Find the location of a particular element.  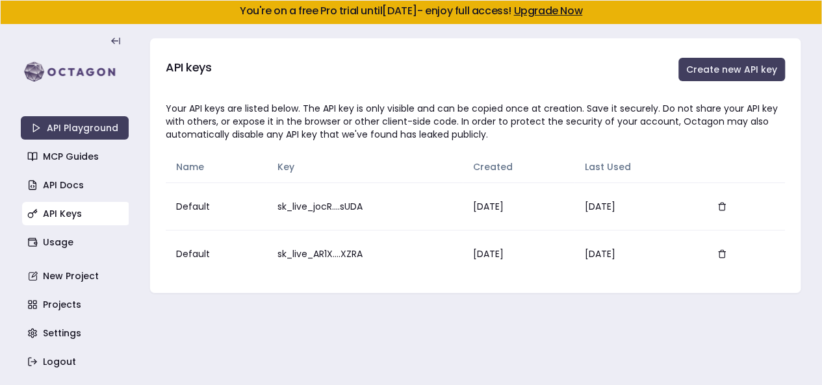

a: Projects is located at coordinates (76, 305).